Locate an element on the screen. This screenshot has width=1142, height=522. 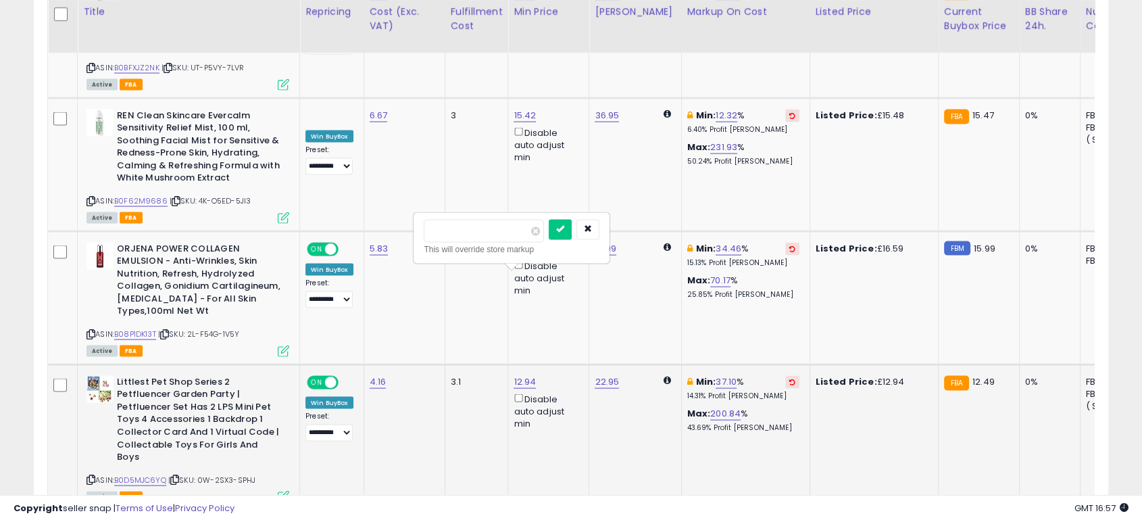
div: FBA: 3 is located at coordinates (1109, 382).